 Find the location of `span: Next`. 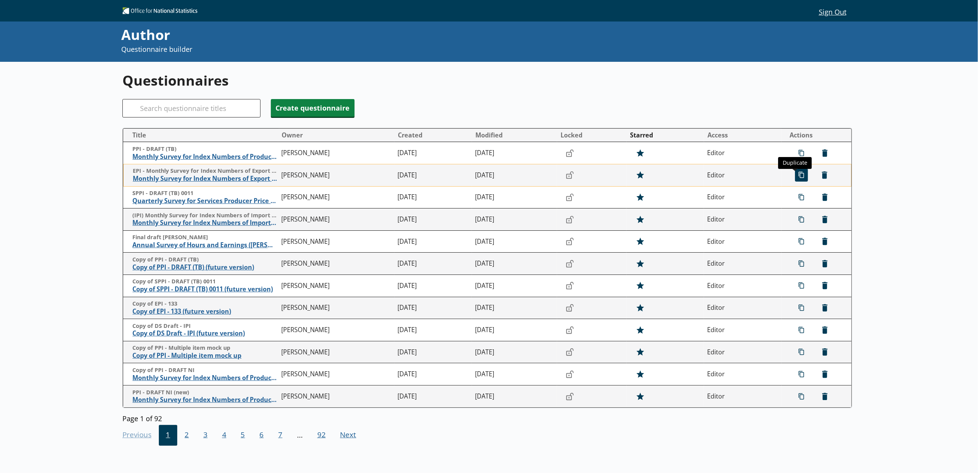

span: Next is located at coordinates (348, 435).